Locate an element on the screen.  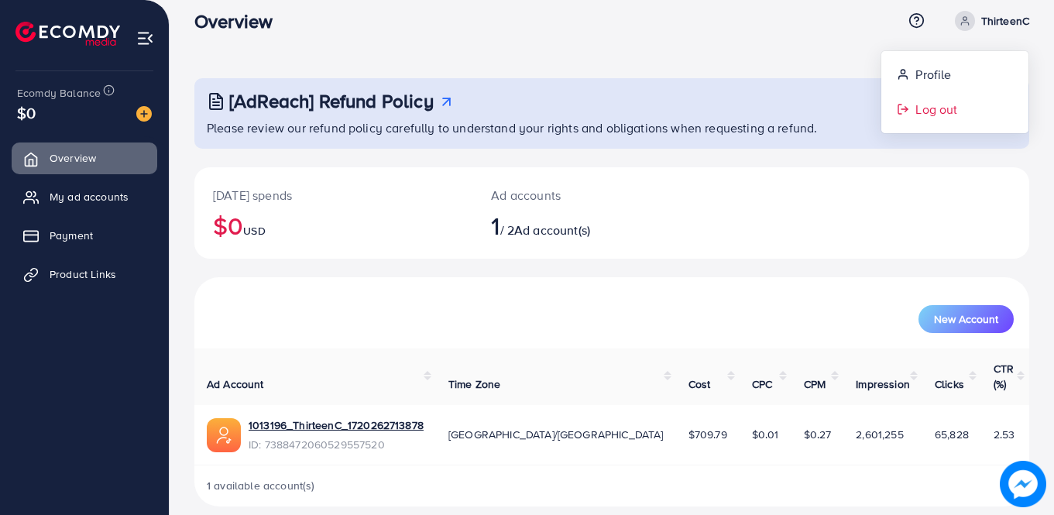
span: $709.79 is located at coordinates (708, 434).